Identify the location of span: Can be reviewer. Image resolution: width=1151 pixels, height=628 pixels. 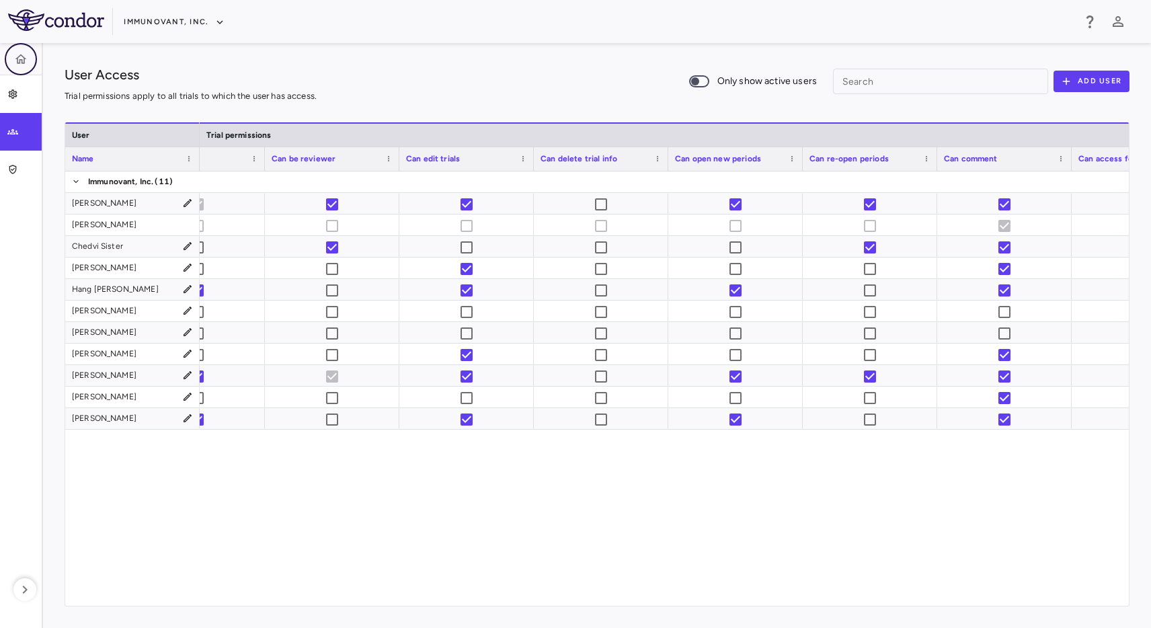
(303, 159).